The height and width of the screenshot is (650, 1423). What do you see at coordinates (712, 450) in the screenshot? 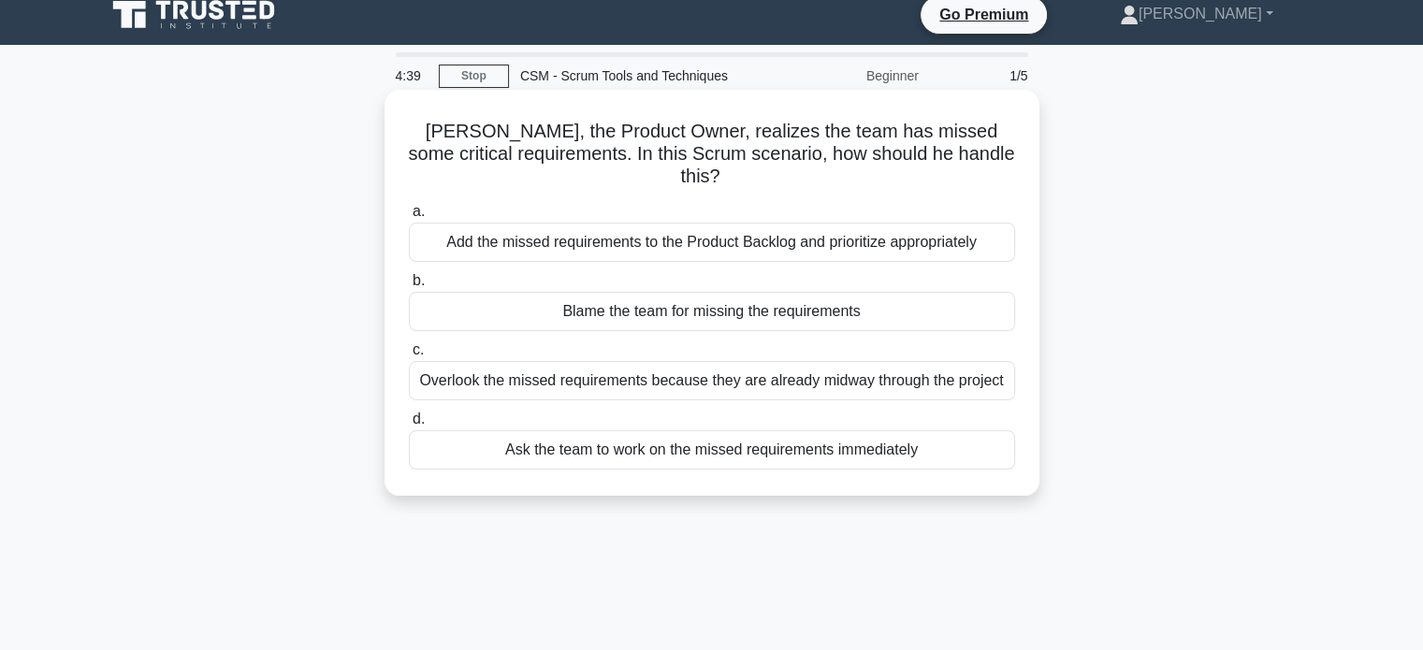
I see `div: Ask the team to work on the missed requirements immediately` at bounding box center [712, 450].